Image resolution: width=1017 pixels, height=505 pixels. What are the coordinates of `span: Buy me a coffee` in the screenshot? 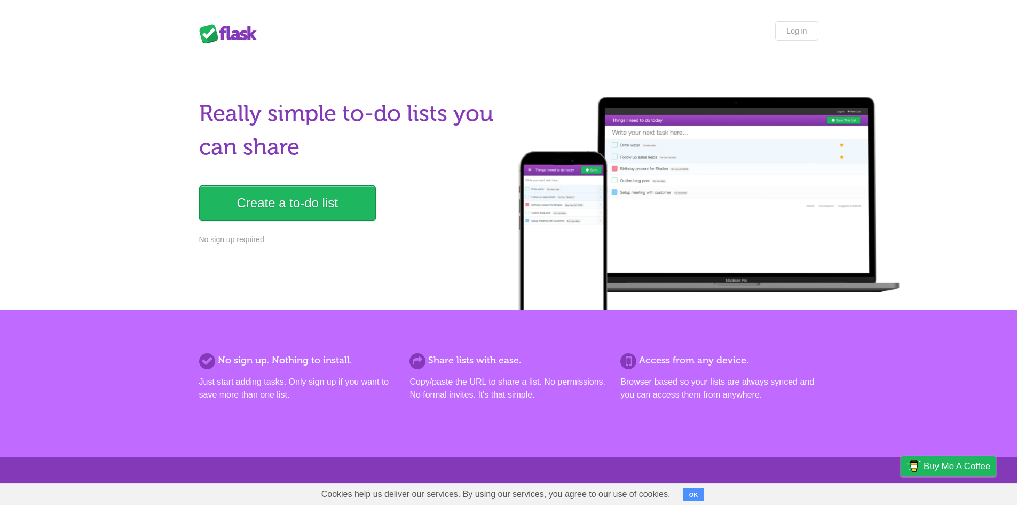 It's located at (957, 466).